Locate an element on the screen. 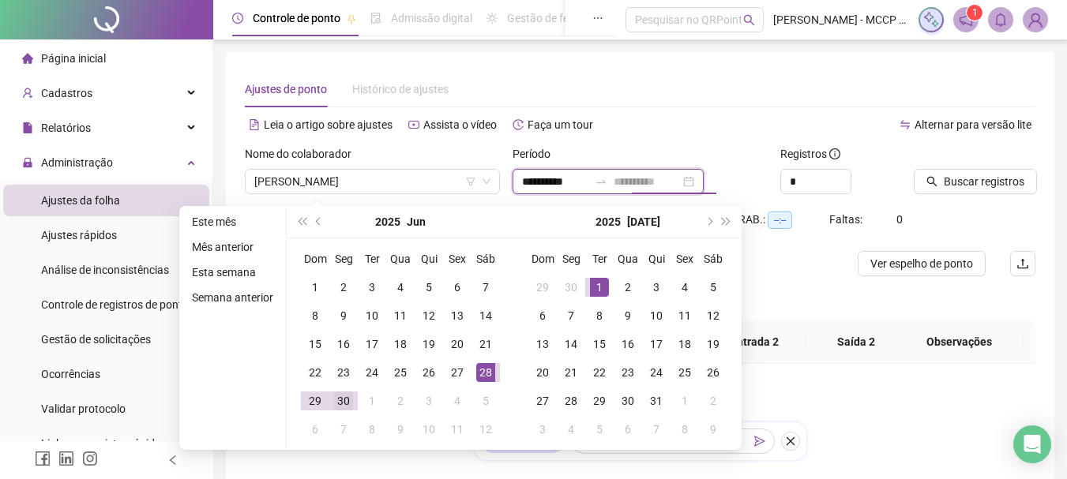 The height and width of the screenshot is (479, 1067). td: 2025-07-19 is located at coordinates (713, 344).